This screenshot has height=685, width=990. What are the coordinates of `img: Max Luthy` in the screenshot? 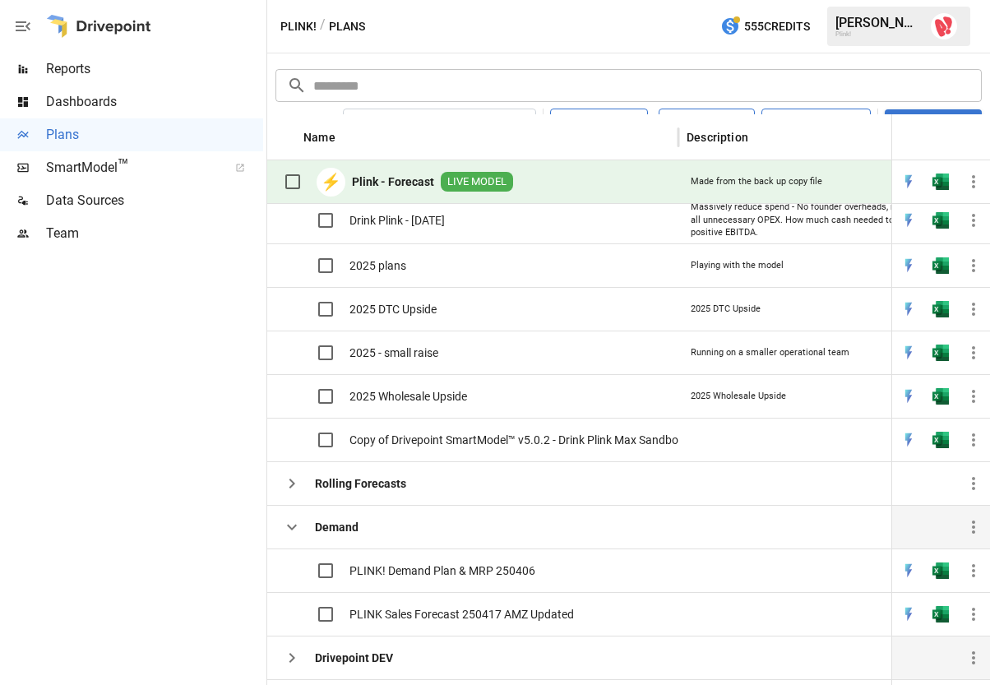 It's located at (944, 26).